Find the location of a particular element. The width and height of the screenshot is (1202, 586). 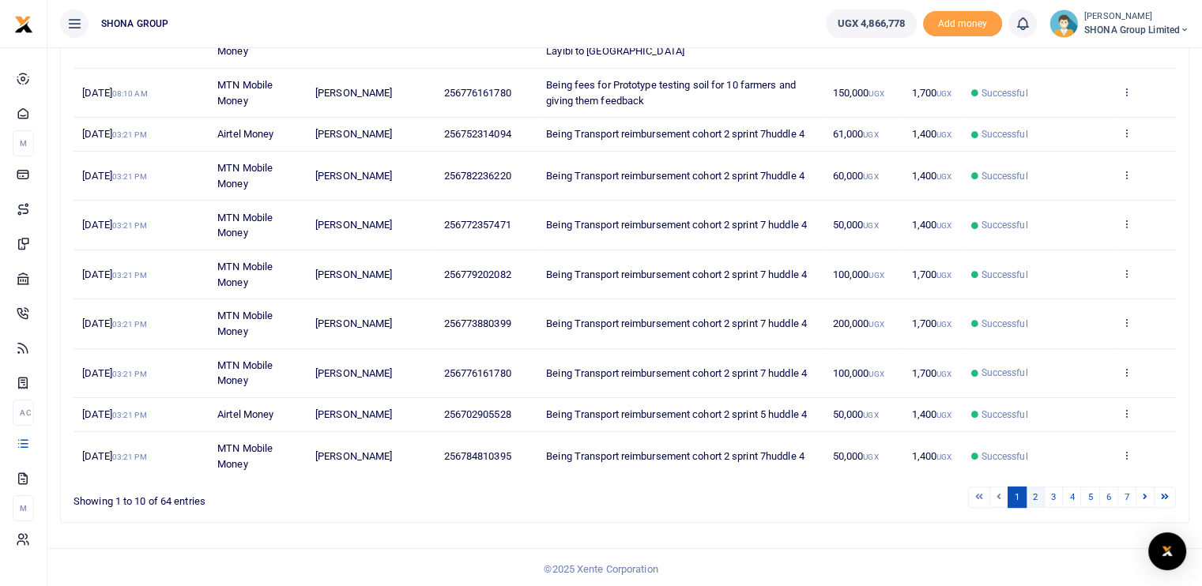

li: Wallet ballance is located at coordinates (871, 24).